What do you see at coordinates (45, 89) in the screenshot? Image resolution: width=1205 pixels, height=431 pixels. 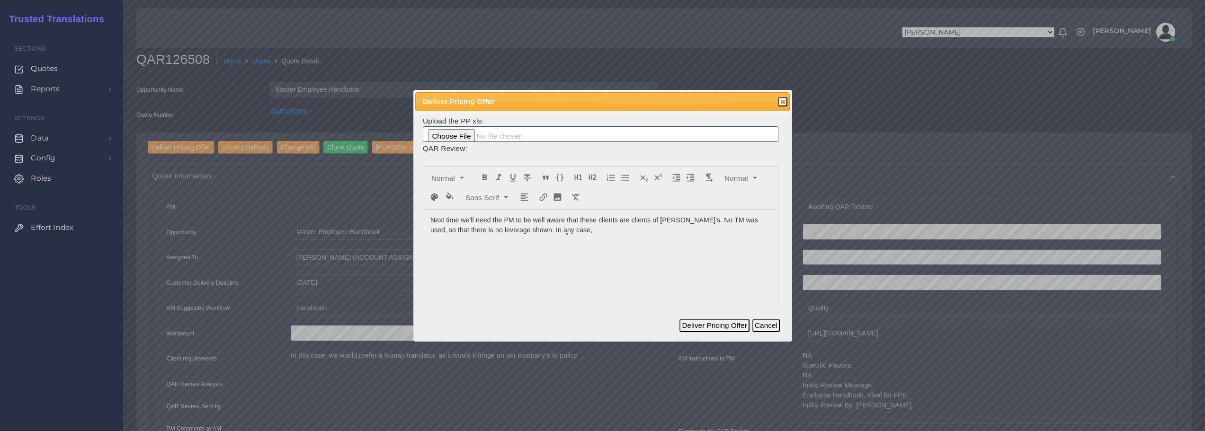 I see `span: Reports` at bounding box center [45, 89].